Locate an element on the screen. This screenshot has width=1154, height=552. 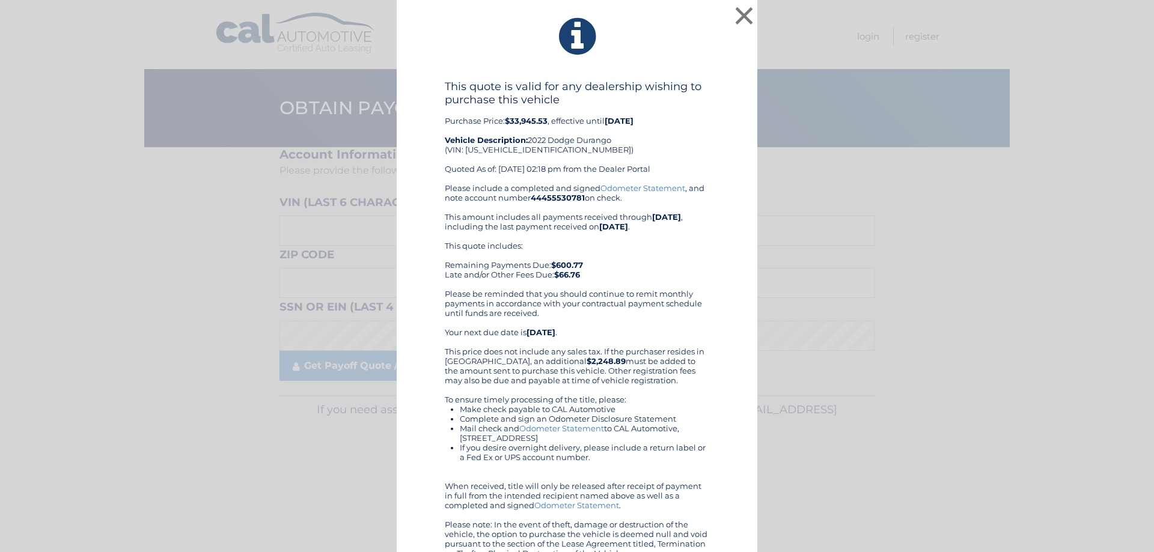
li: Make check payable to CAL Automotive is located at coordinates (584, 409).